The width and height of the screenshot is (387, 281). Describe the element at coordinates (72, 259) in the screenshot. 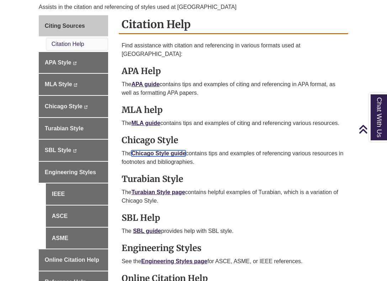

I see `span: Online Citation Help` at that location.